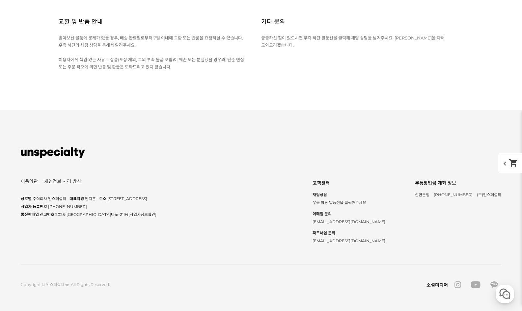  What do you see at coordinates (339, 202) in the screenshot?
I see `span: 우측 하단 말풍선을 클릭해주세요` at bounding box center [339, 202].